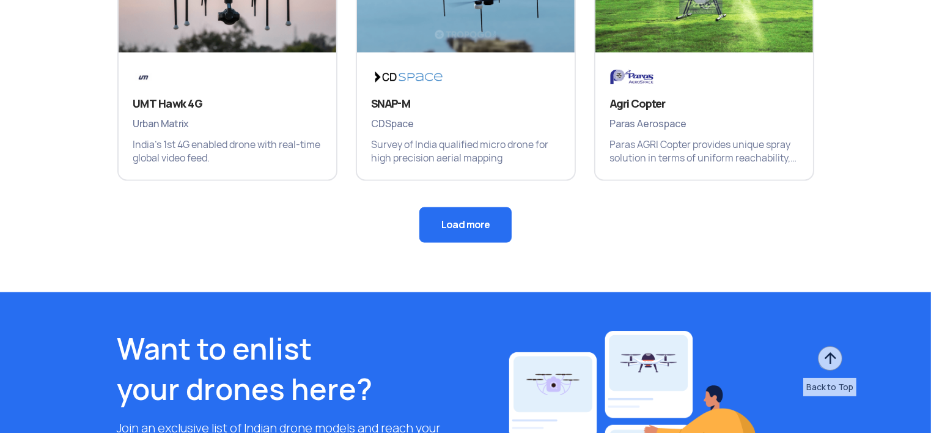  Describe the element at coordinates (466, 124) in the screenshot. I see `span: CDSpace` at that location.